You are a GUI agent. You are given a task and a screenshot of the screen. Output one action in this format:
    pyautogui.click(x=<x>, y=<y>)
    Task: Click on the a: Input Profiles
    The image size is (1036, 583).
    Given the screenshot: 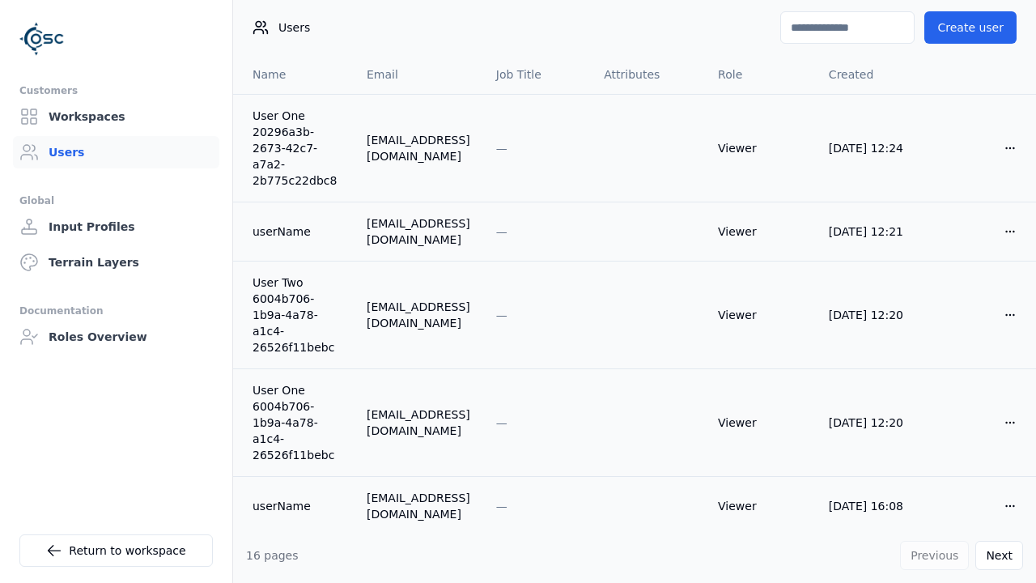 What is the action you would take?
    pyautogui.click(x=116, y=227)
    